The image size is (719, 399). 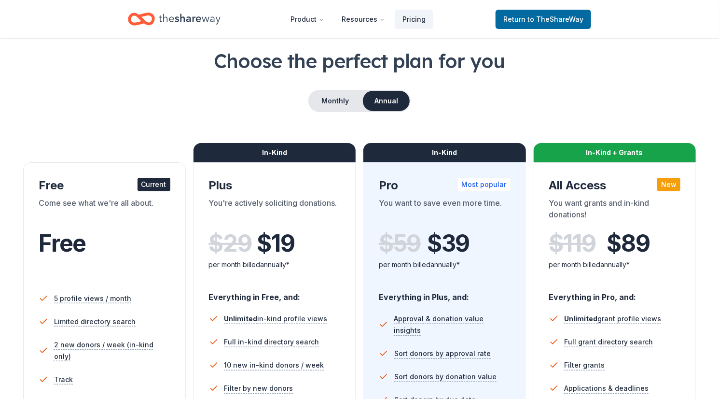 What do you see at coordinates (615, 210) in the screenshot?
I see `div: You want grants and in-kind donations!` at bounding box center [615, 210].